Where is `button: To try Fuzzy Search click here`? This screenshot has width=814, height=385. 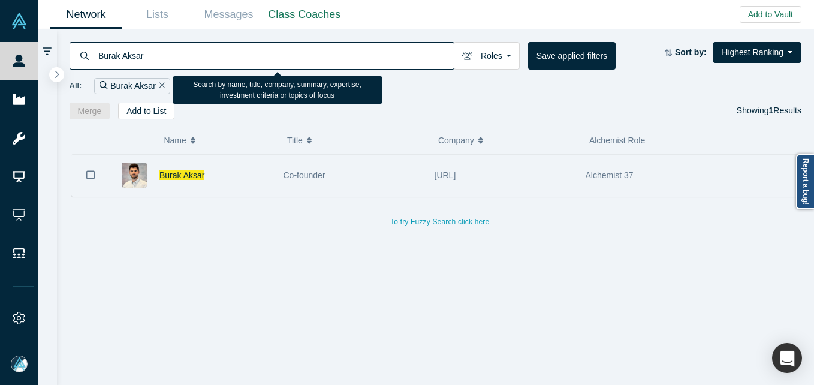
button: To try Fuzzy Search click here is located at coordinates (439, 222).